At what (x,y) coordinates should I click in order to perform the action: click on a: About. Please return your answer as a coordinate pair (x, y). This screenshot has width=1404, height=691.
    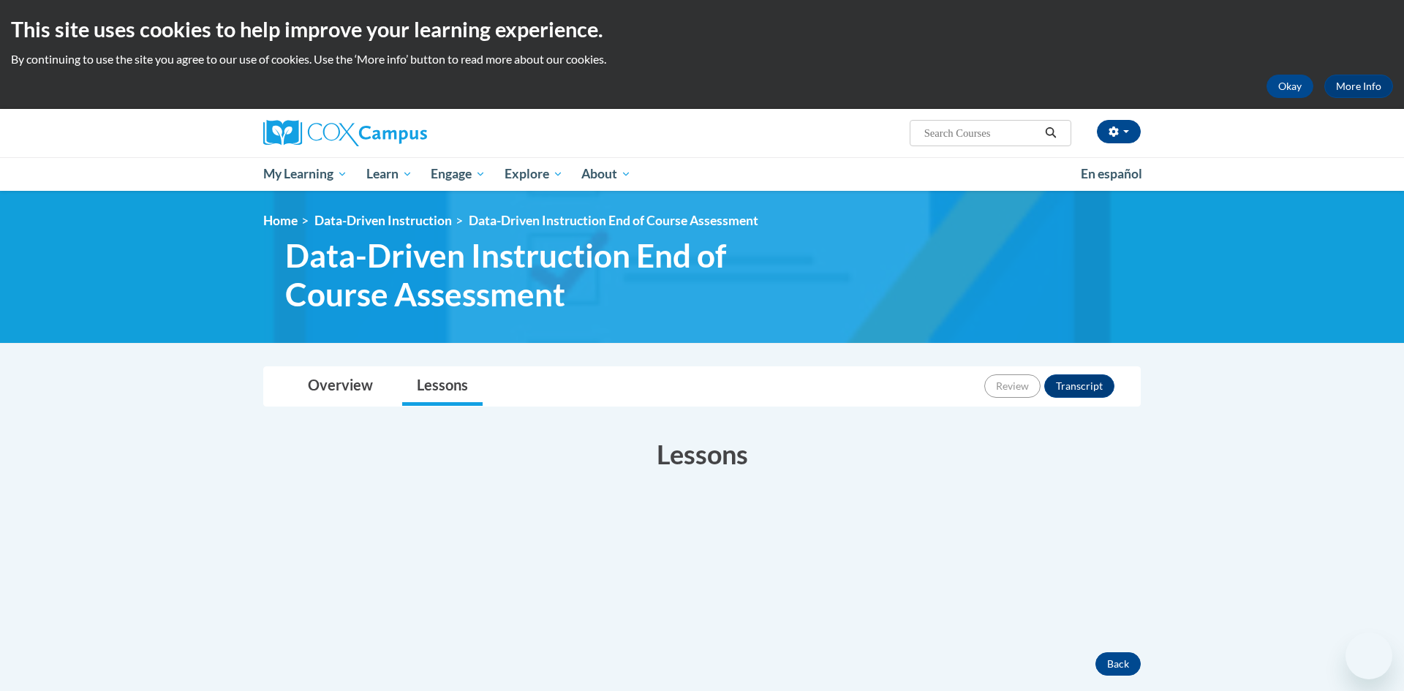
    Looking at the image, I should click on (607, 174).